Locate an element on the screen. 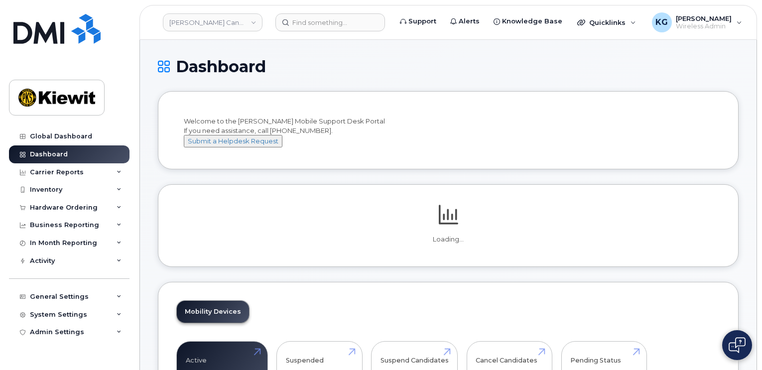  p: Loading... is located at coordinates (448, 239).